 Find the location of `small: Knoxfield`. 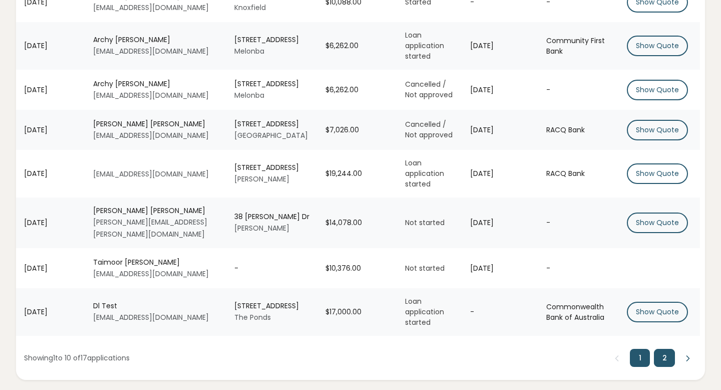

small: Knoxfield is located at coordinates (250, 8).